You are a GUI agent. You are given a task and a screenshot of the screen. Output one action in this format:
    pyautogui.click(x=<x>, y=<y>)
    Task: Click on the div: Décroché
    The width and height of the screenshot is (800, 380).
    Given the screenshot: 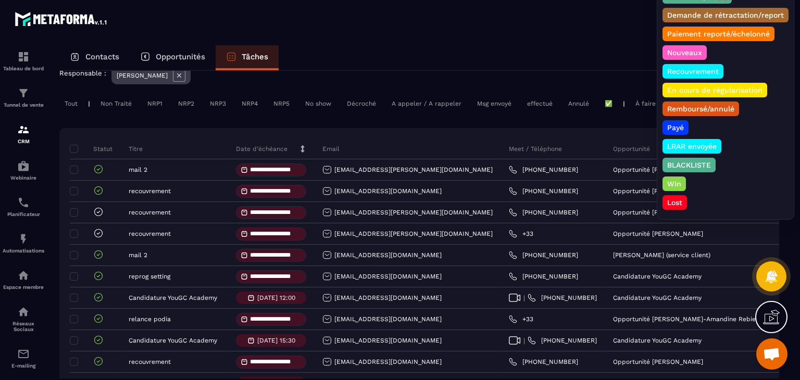 What is the action you would take?
    pyautogui.click(x=362, y=104)
    